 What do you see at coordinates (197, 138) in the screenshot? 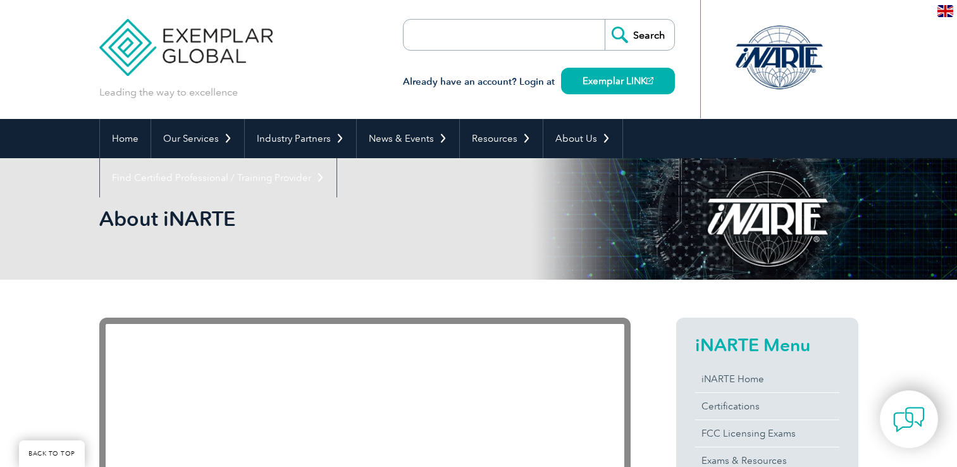
I see `a: Our Services` at bounding box center [197, 138].